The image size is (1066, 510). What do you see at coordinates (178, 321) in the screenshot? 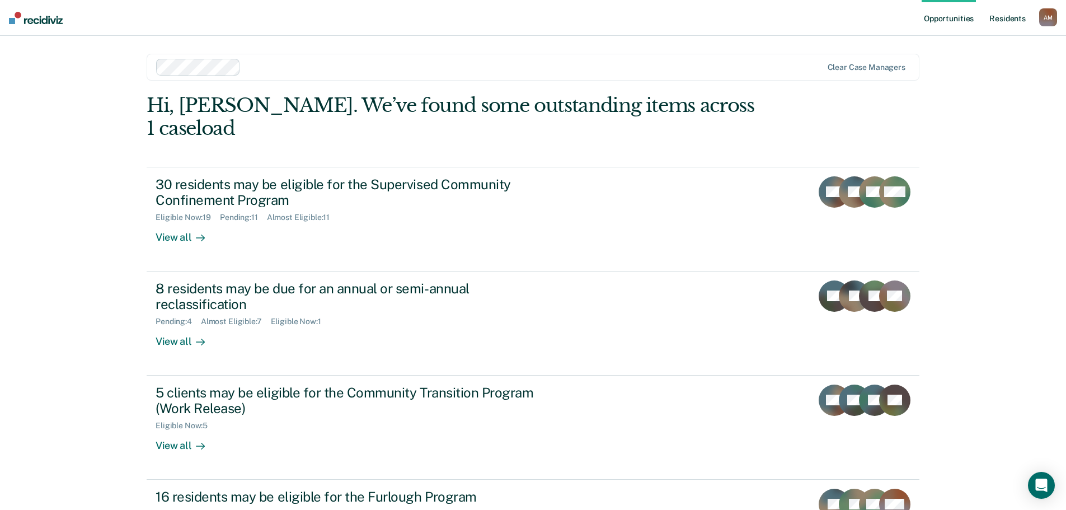
I see `div: Pending : 4` at bounding box center [178, 321].